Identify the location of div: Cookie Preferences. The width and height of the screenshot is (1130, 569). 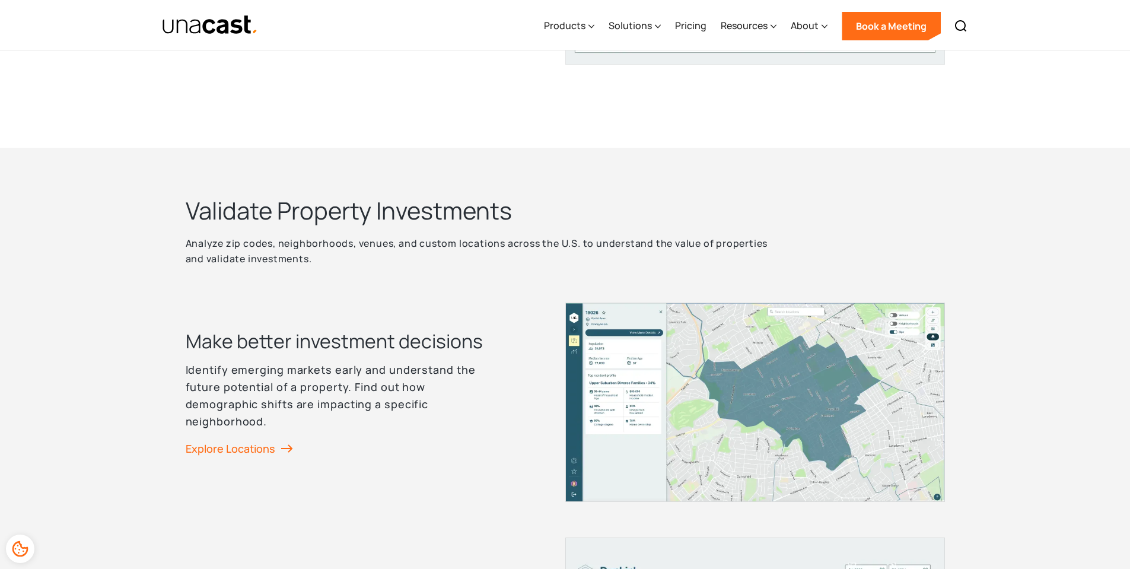
(20, 549).